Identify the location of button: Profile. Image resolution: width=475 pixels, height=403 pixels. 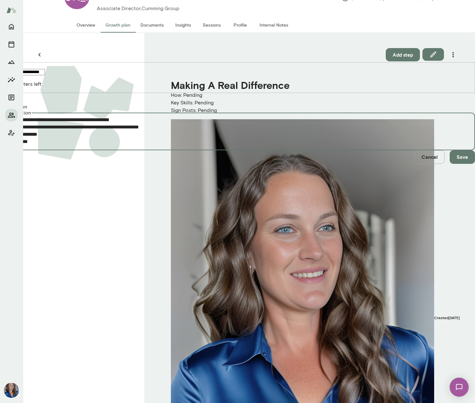
(241, 25).